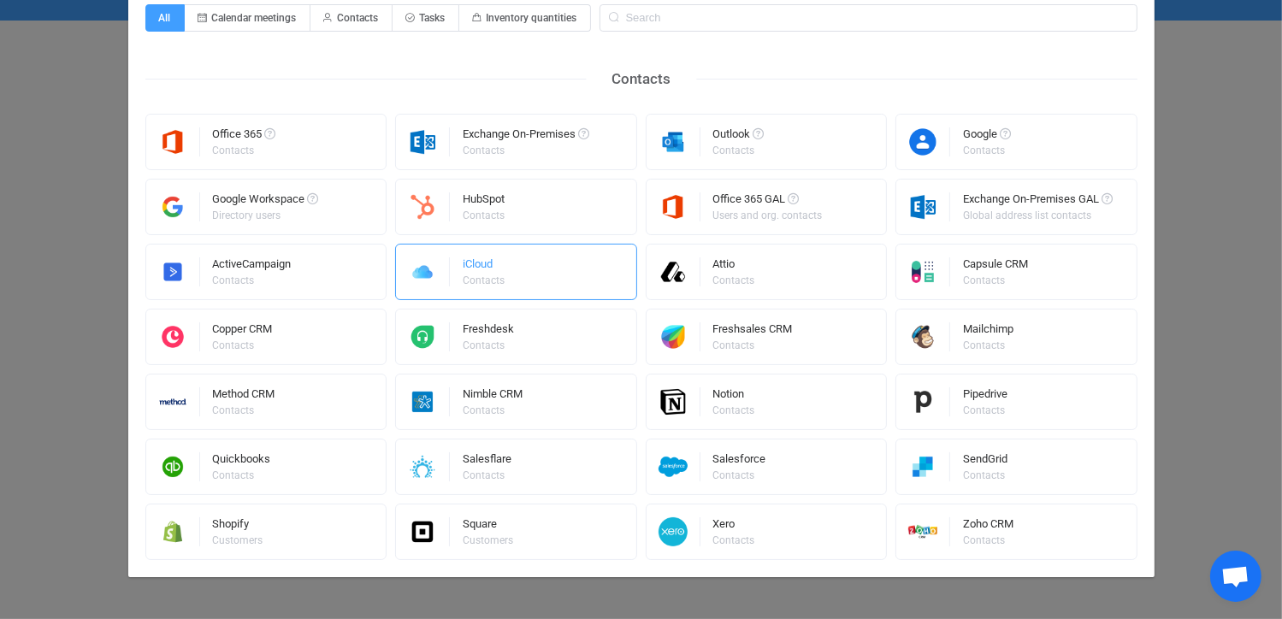 The image size is (1282, 619). What do you see at coordinates (488, 332) in the screenshot?
I see `div: Freshdesk` at bounding box center [488, 332].